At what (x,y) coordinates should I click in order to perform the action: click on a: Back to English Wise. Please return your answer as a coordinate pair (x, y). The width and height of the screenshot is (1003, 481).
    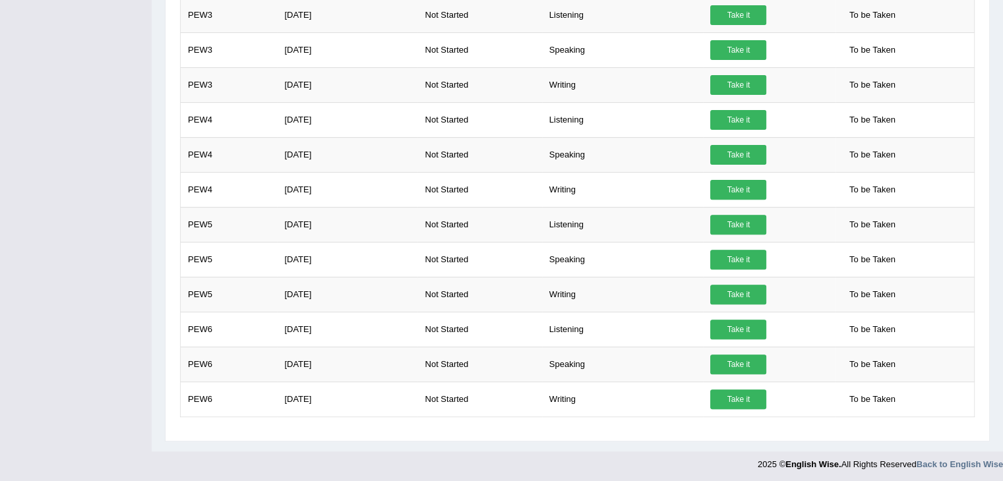
    Looking at the image, I should click on (959, 464).